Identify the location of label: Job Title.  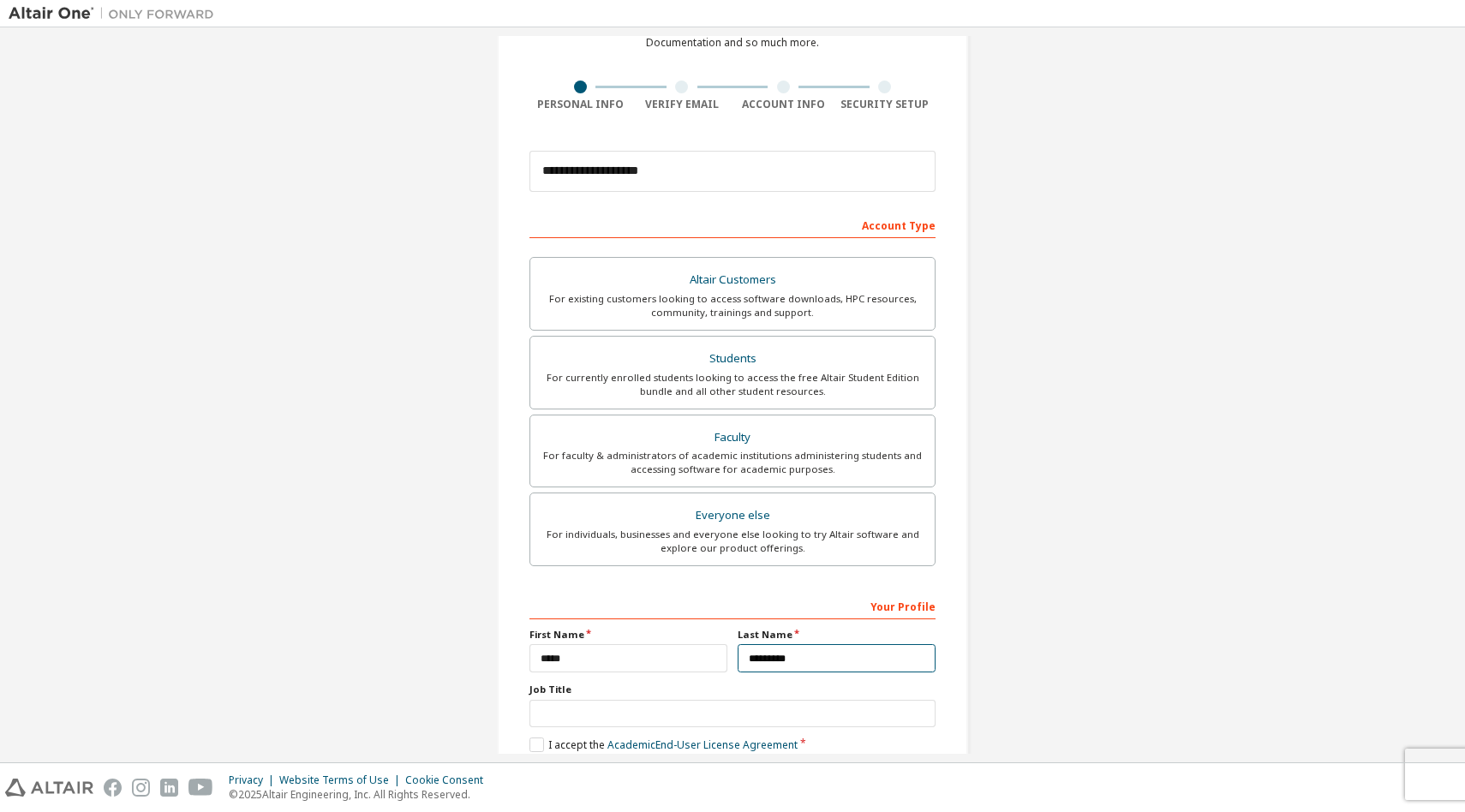
(732, 690).